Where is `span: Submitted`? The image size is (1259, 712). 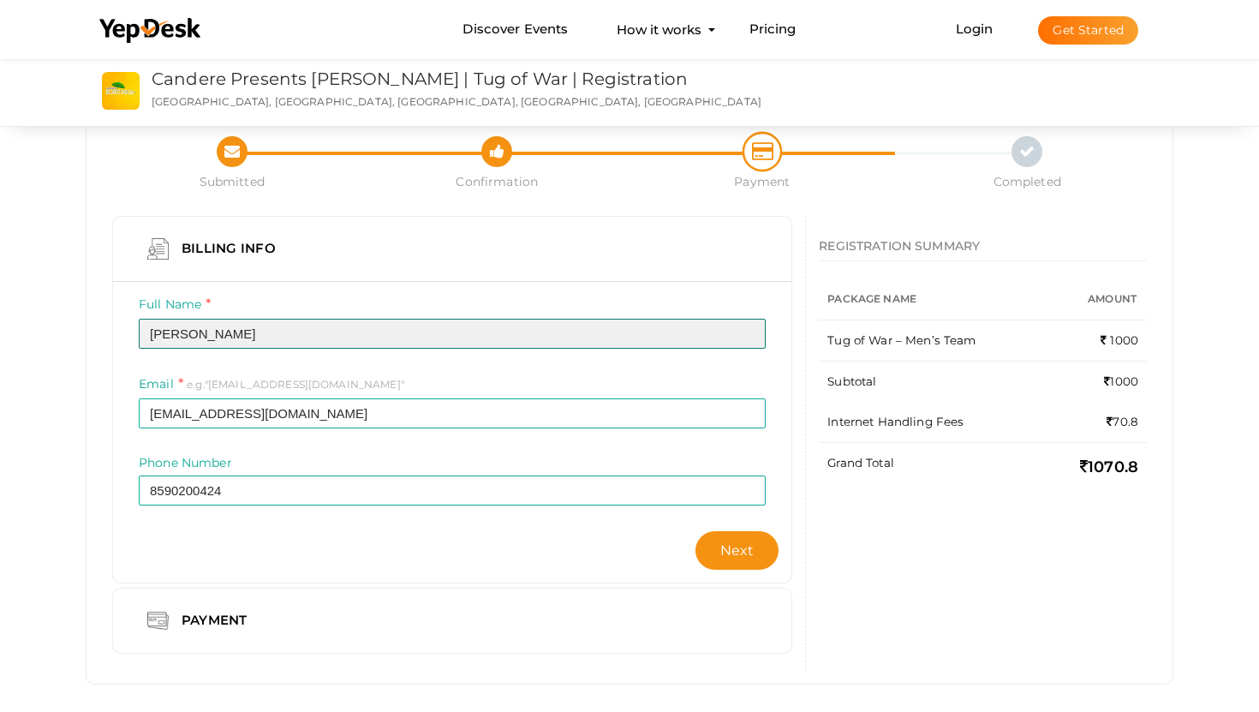
span: Submitted is located at coordinates (232, 182).